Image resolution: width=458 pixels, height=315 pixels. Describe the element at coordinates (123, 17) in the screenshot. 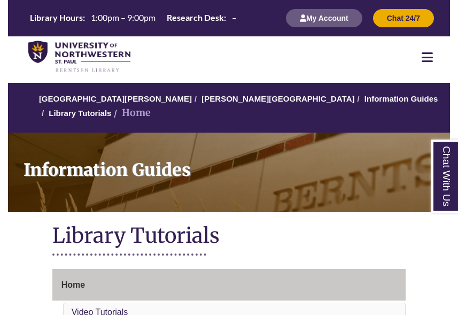

I see `span: 1:00pm – 9:00pm` at that location.